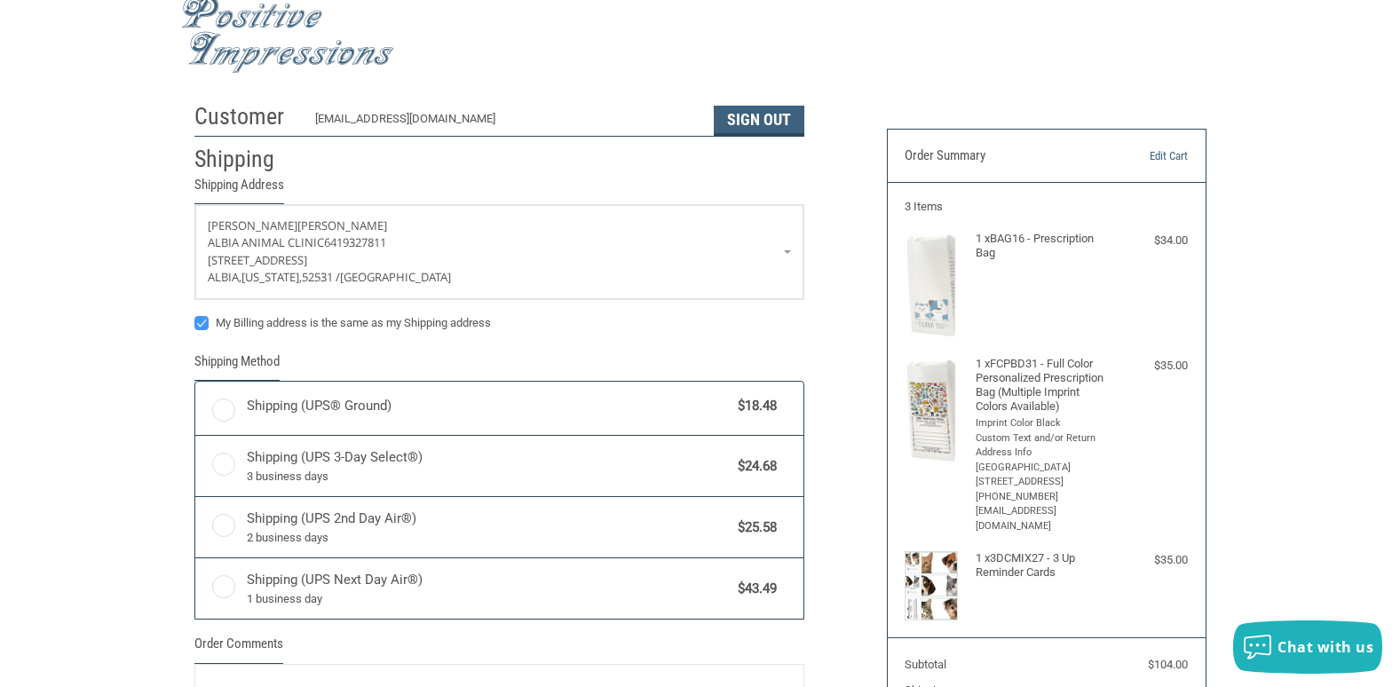 The width and height of the screenshot is (1400, 687). I want to click on h4: 1 x FCPBD31 - Full Color Personalized Prescription Bag (Multiple Imprint Colors Available), so click(1044, 385).